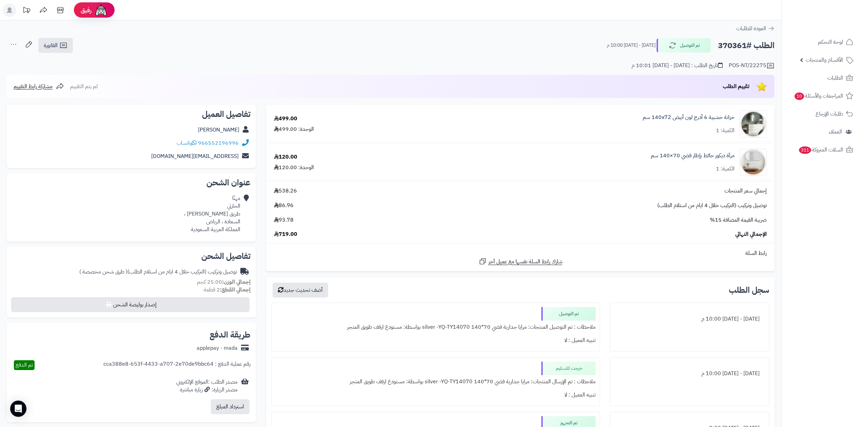  What do you see at coordinates (749, 290) in the screenshot?
I see `h3: سجل الطلب` at bounding box center [749, 290].